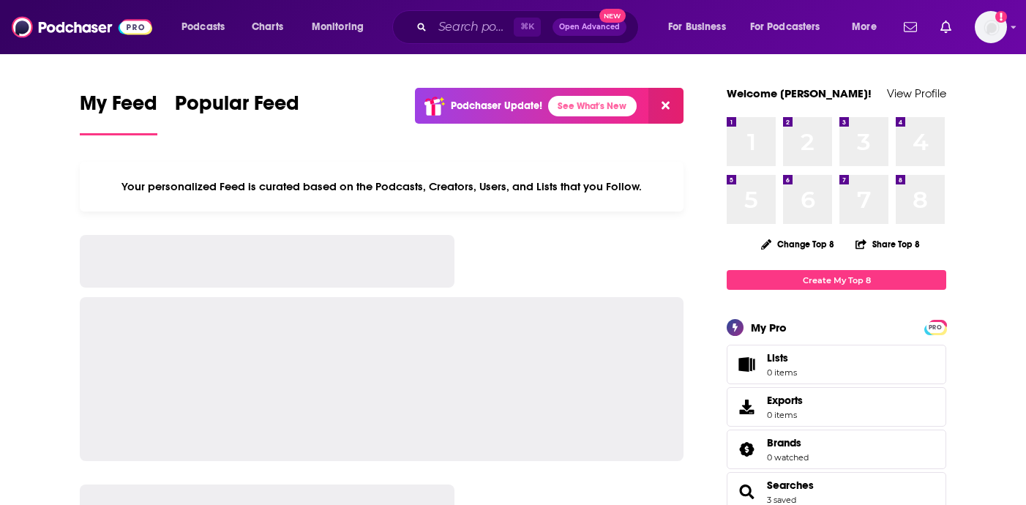 The image size is (1026, 505). Describe the element at coordinates (991, 27) in the screenshot. I see `span: Logged in as sashagoldin` at that location.